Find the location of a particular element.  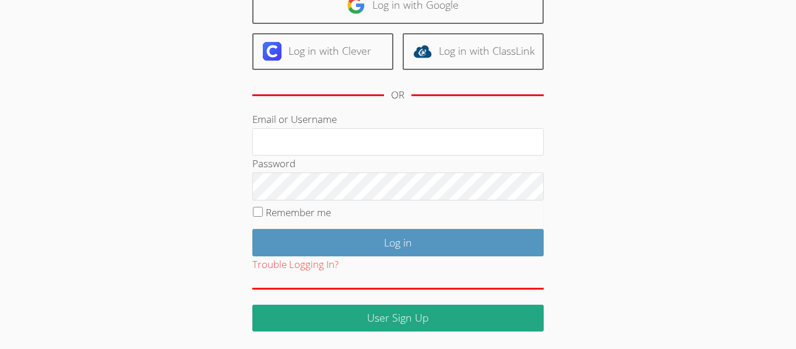

a: Log in with Clever is located at coordinates (323, 51).